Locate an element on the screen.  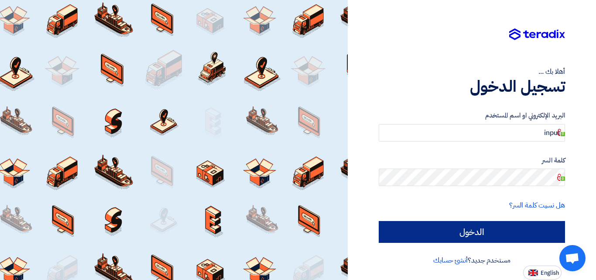
input: الدخول is located at coordinates (472, 232).